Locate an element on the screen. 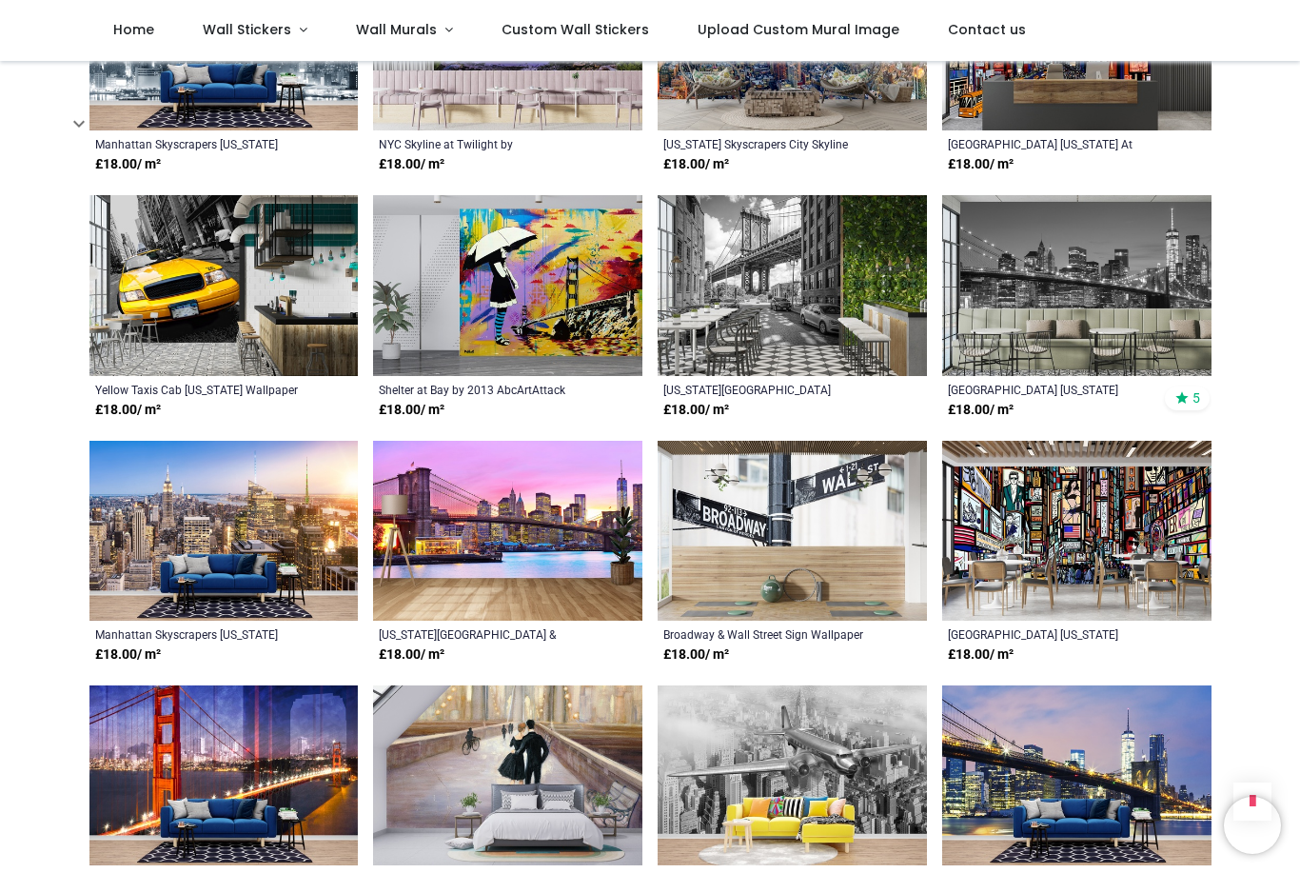  img: Times Square New York Wall Mural Wallpaper is located at coordinates (1077, 530).